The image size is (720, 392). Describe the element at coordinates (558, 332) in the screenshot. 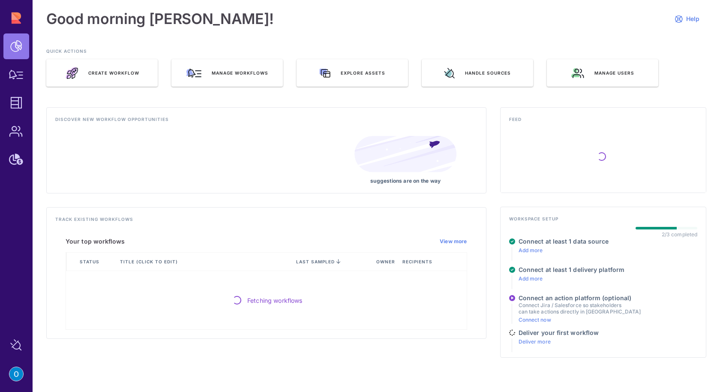

I see `h4: Deliver your first workflow` at that location.